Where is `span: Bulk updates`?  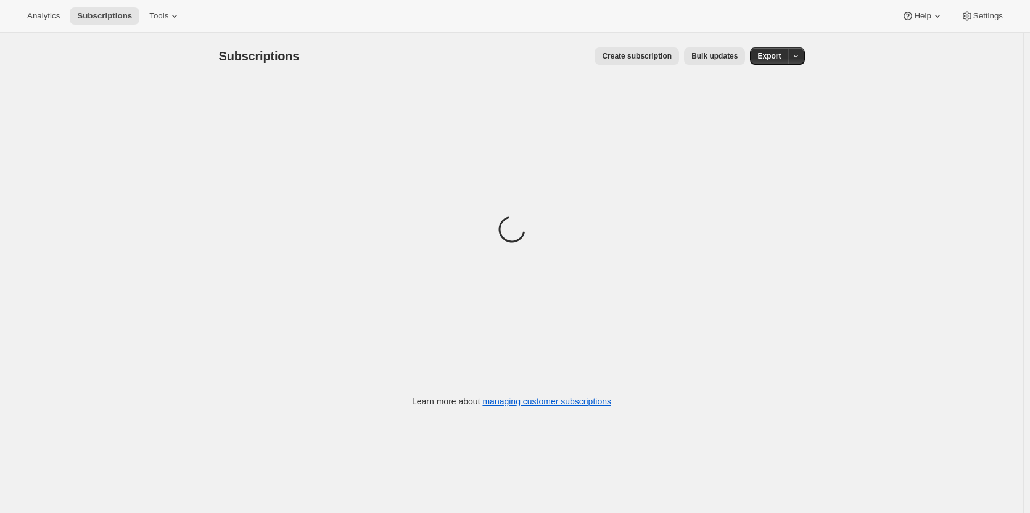
span: Bulk updates is located at coordinates (714, 56).